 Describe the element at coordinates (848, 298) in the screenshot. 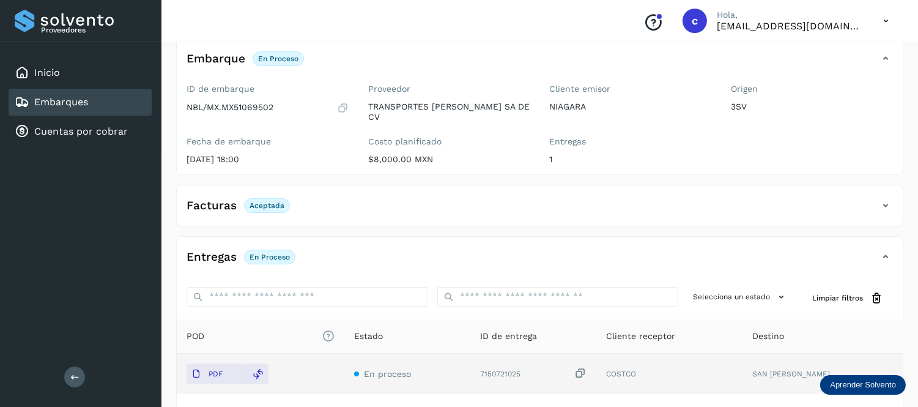

I see `button: Limpiar filtros` at that location.